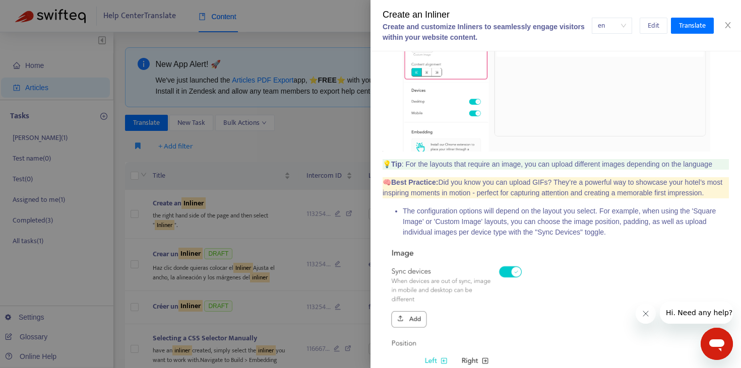 This screenshot has width=741, height=368. Describe the element at coordinates (692, 26) in the screenshot. I see `span: Translate` at that location.